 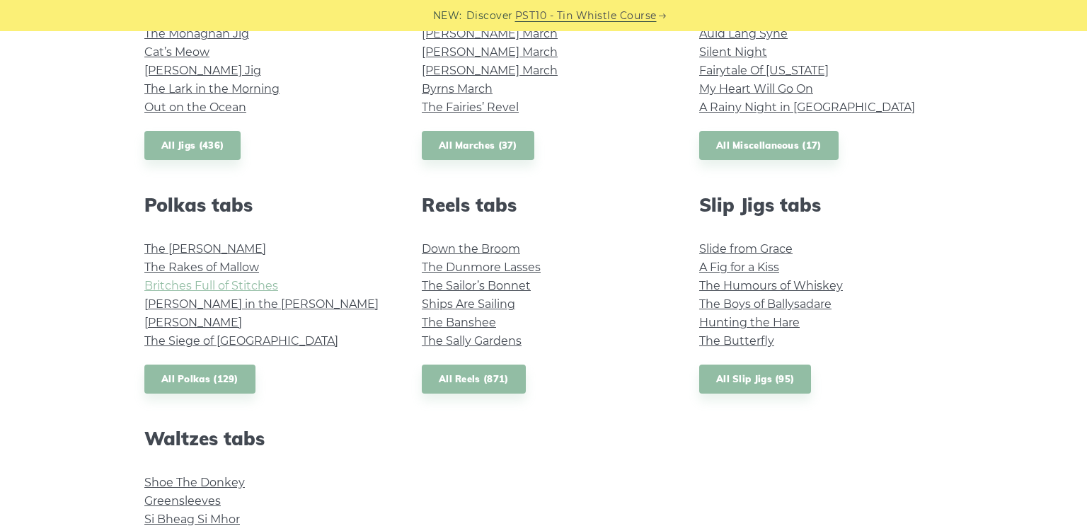 What do you see at coordinates (195, 482) in the screenshot?
I see `a: Shoe The Donkey` at bounding box center [195, 482].